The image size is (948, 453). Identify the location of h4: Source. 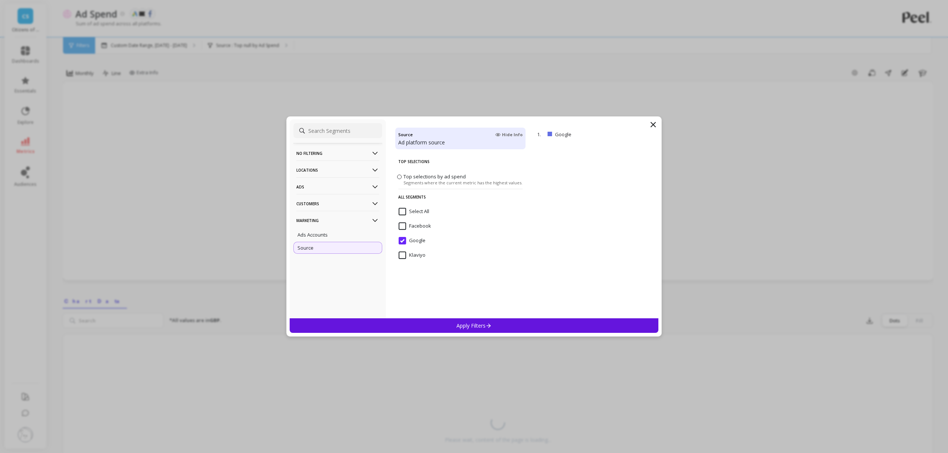
(405, 135).